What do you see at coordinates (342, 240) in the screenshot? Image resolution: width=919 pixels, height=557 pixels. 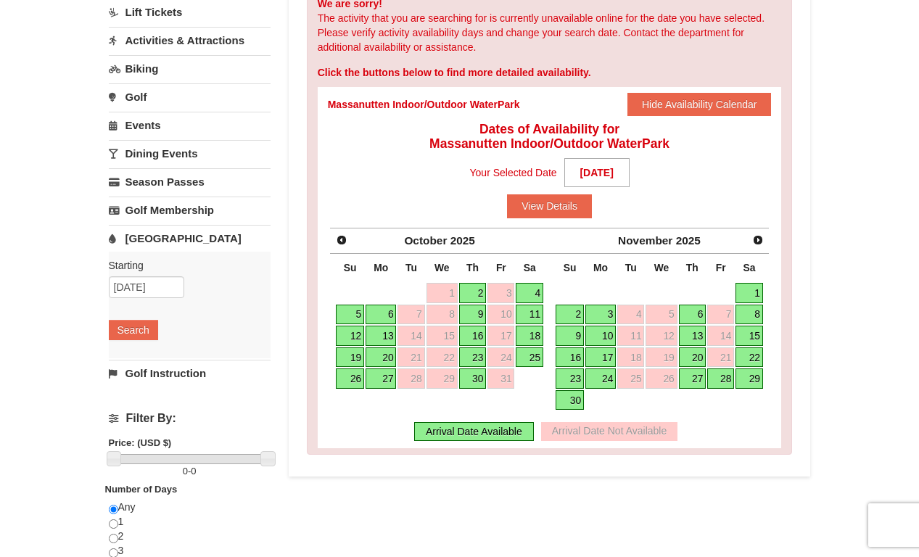 I see `a: Prev` at bounding box center [342, 240].